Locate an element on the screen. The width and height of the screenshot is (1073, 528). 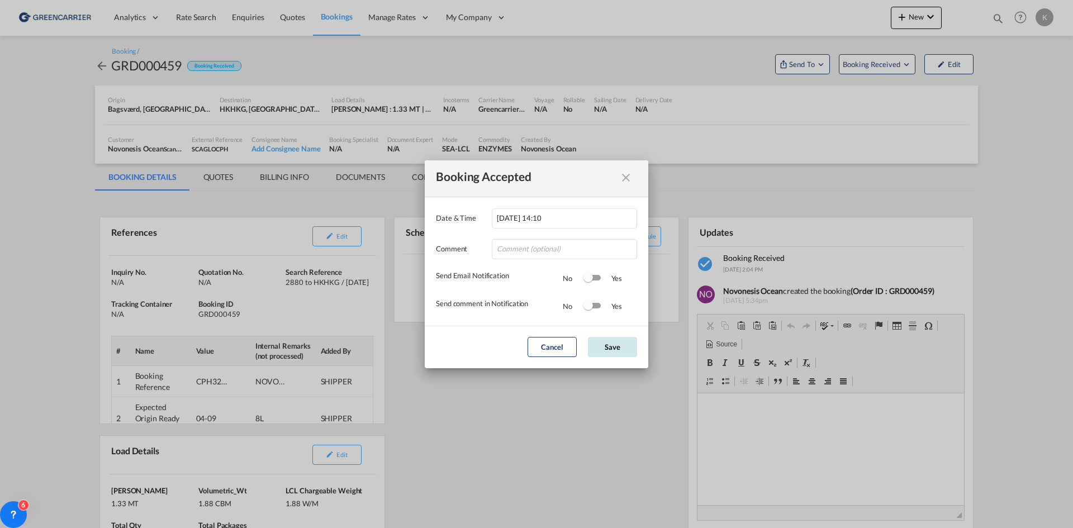
div: Send comment in Notification is located at coordinates (499, 306).